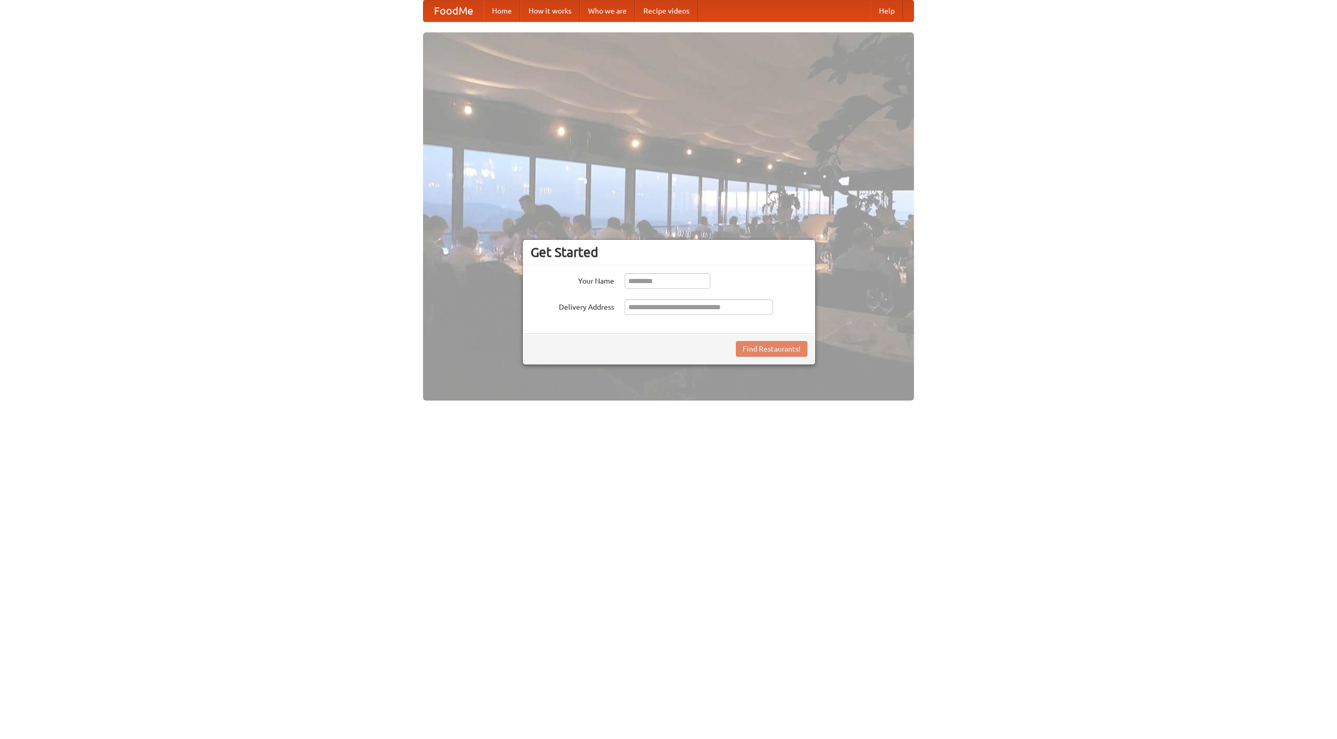 This screenshot has width=1337, height=739. What do you see at coordinates (572, 305) in the screenshot?
I see `label: Delivery Address` at bounding box center [572, 305].